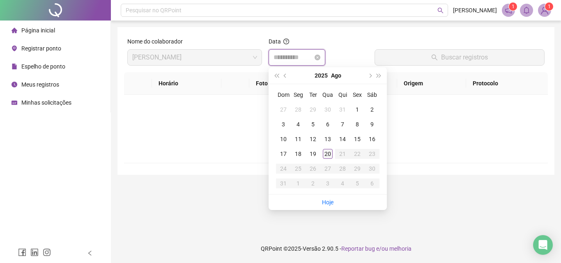 This screenshot has height=263, width=561. What do you see at coordinates (372, 184) in the screenshot?
I see `div: 6` at bounding box center [372, 184].